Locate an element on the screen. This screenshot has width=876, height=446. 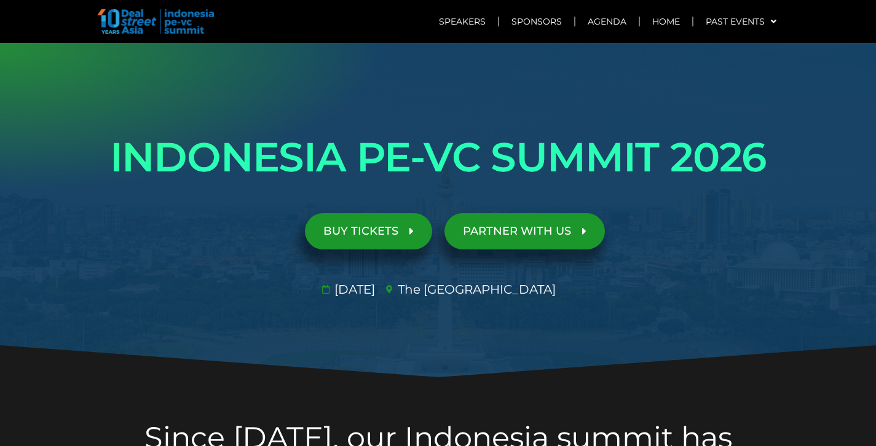
a: BUY TICKETS is located at coordinates (368, 231).